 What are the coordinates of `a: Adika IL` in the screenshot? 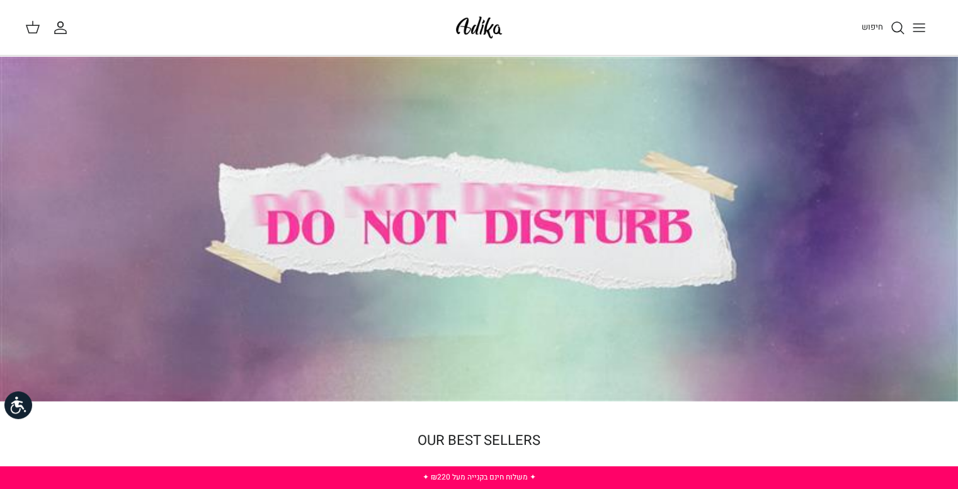 It's located at (479, 27).